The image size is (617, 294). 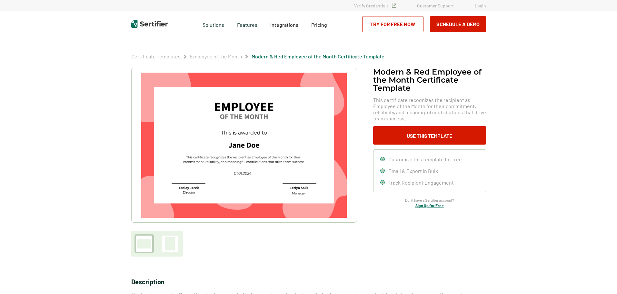 What do you see at coordinates (318, 56) in the screenshot?
I see `span: Modern & Red Employee of the Month Certificate Template` at bounding box center [318, 56].